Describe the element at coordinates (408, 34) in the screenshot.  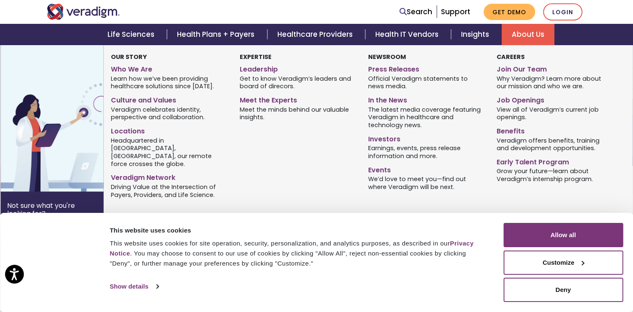
I see `a: Health IT Vendors` at that location.